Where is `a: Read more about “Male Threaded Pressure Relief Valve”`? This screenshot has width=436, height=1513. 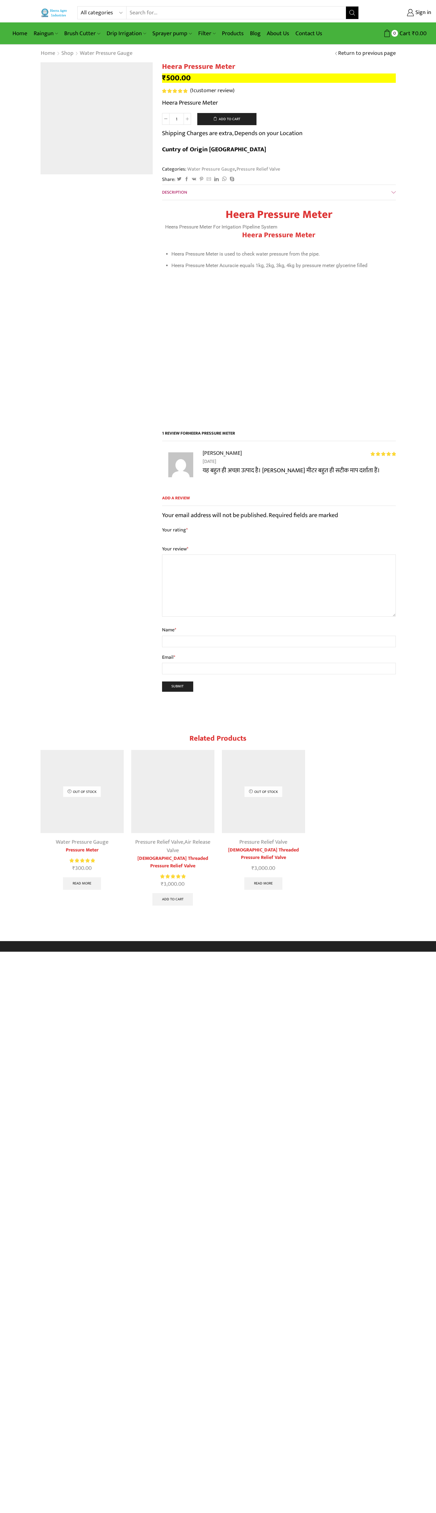
a: Read more about “Male Threaded Pressure Relief Valve” is located at coordinates (263, 884).